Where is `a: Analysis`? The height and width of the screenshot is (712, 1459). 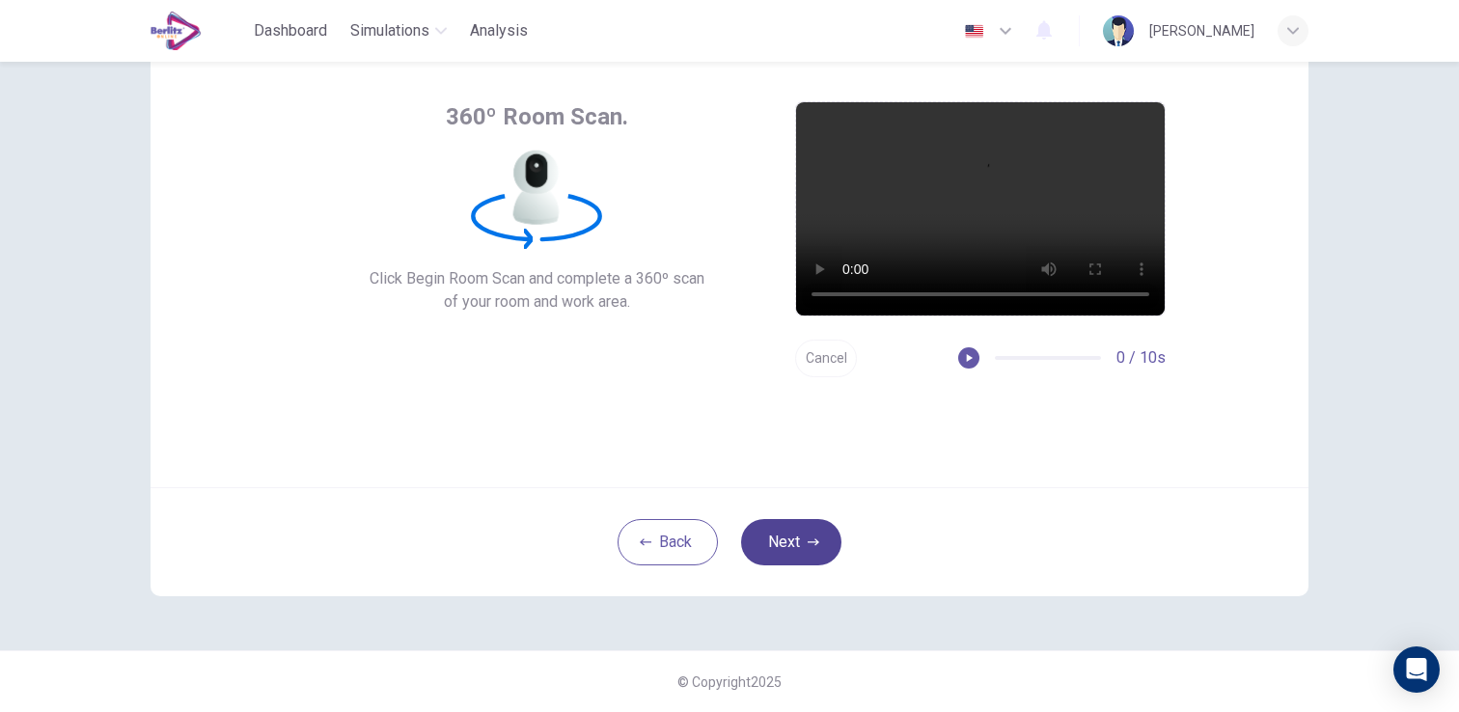 a: Analysis is located at coordinates (499, 31).